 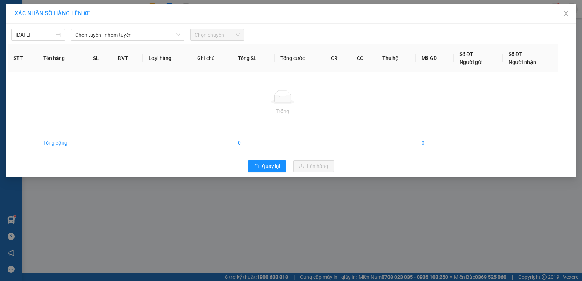 I want to click on th: Tên hàng, so click(x=63, y=58).